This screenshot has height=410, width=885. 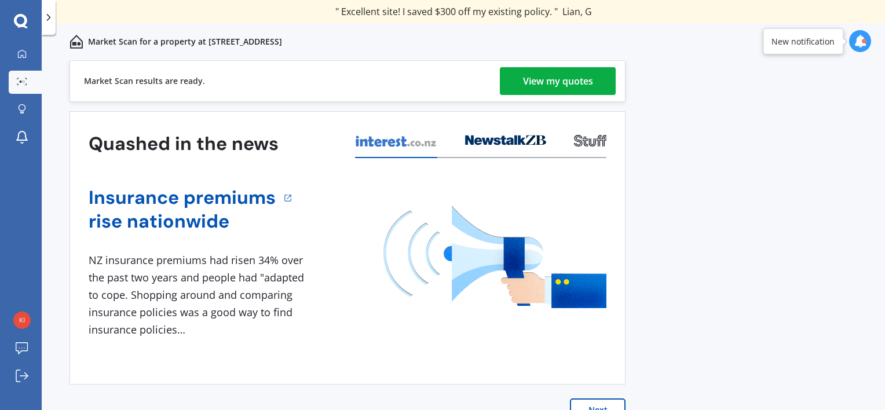 I want to click on img: home-and-contents.b802091223b8502ef2dd.svg, so click(x=76, y=42).